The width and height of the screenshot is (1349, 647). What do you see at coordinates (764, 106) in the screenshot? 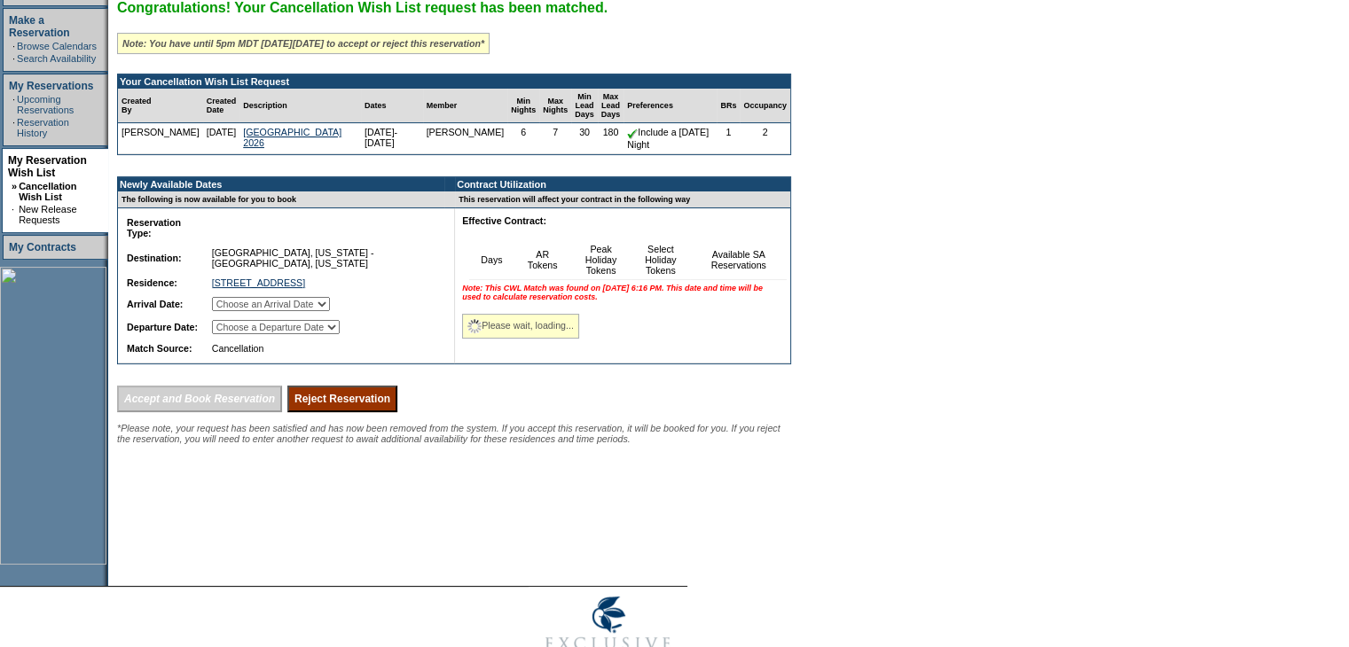
I see `td: Occupancy` at bounding box center [764, 106].